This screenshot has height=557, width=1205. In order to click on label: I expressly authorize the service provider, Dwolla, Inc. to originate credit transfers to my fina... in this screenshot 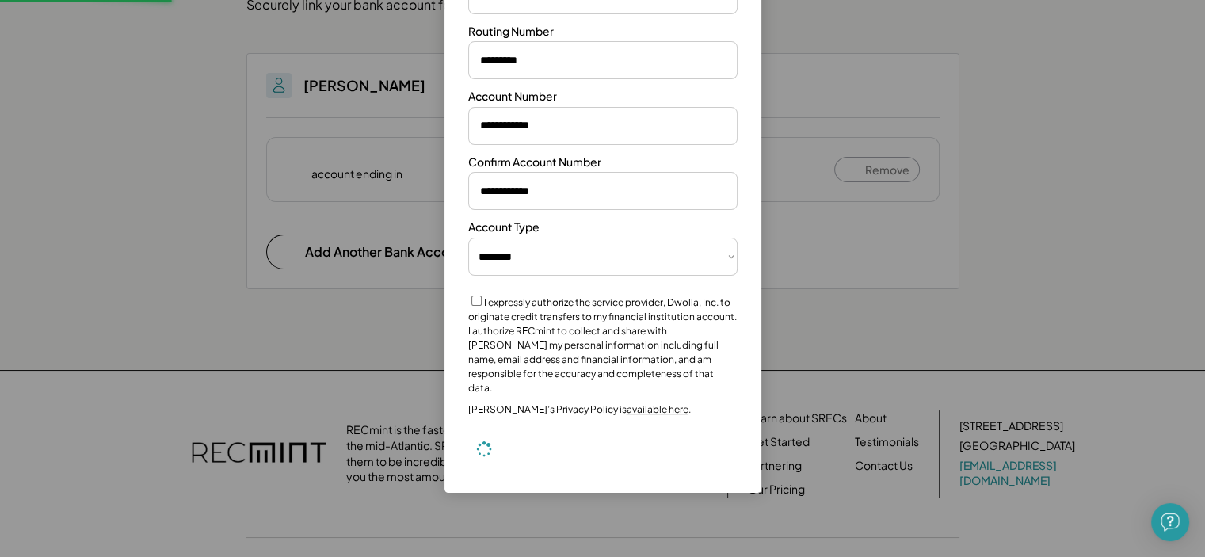, I will do `click(602, 345)`.